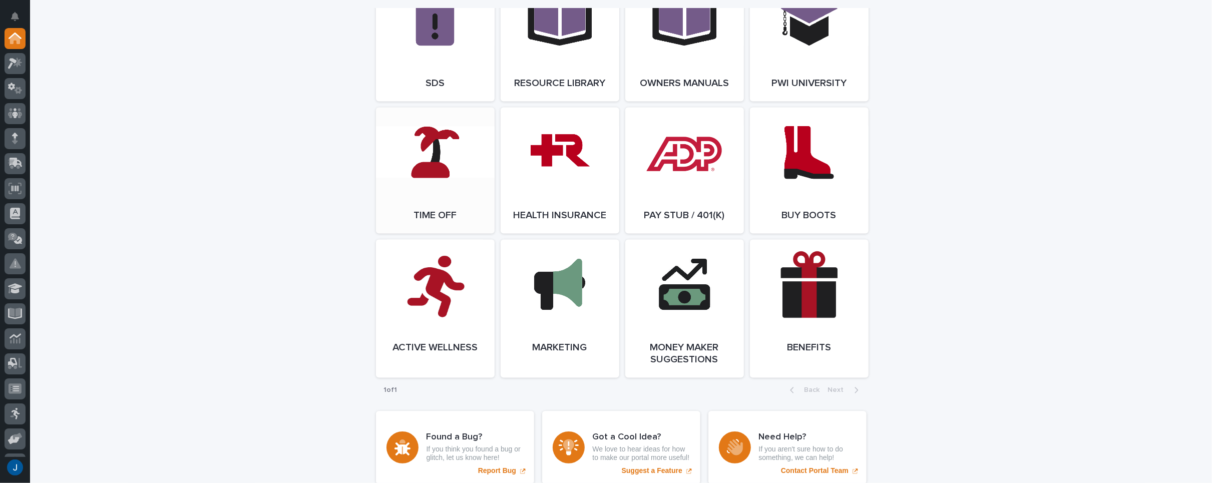  Describe the element at coordinates (475, 454) in the screenshot. I see `p: If you think you found a bug or glitch, let us know here!` at that location.